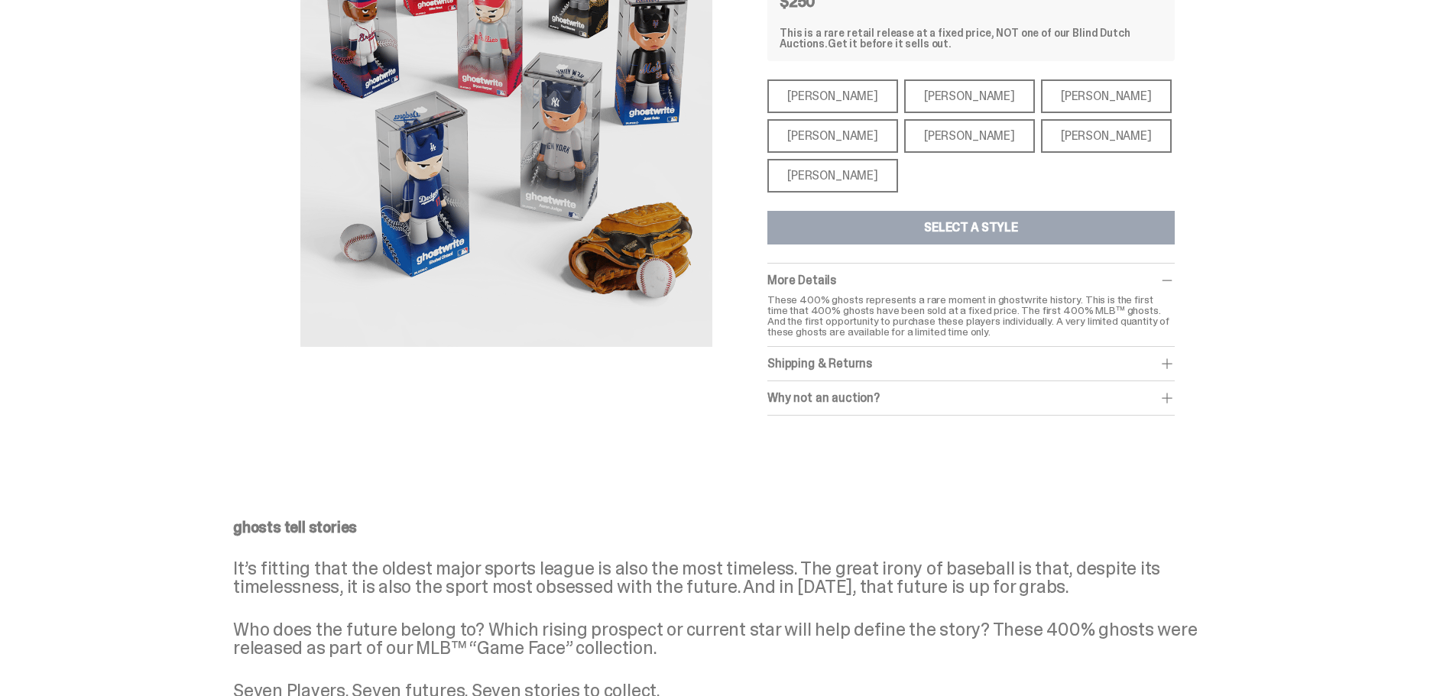  I want to click on div: Select a Style, so click(971, 228).